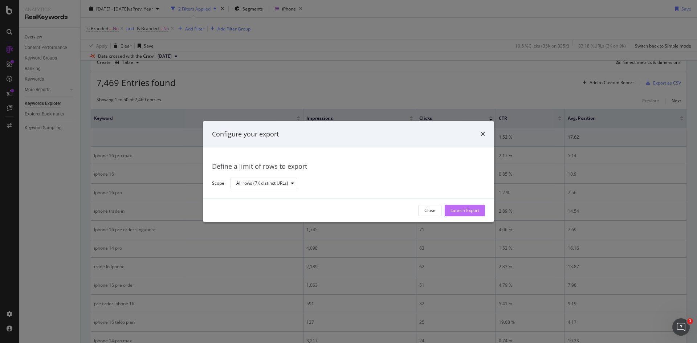  What do you see at coordinates (483, 134) in the screenshot?
I see `div: times` at bounding box center [483, 134].